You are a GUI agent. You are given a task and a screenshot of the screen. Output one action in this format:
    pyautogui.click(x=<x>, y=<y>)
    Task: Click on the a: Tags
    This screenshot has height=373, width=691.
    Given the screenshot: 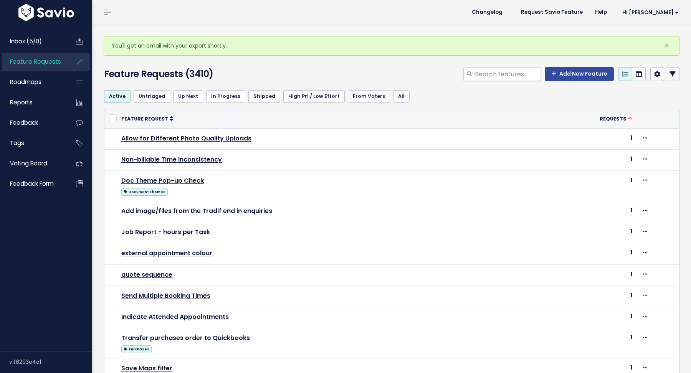 What is the action you would take?
    pyautogui.click(x=33, y=143)
    